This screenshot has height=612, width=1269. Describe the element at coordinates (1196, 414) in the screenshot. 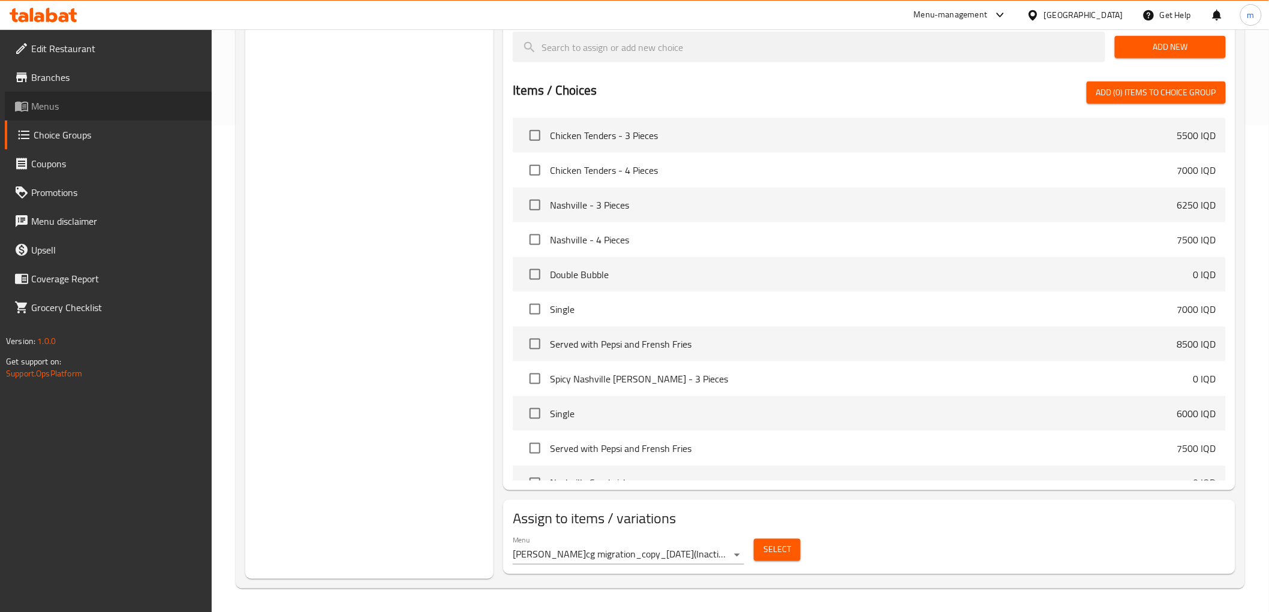

I see `p: 6000 IQD` at that location.